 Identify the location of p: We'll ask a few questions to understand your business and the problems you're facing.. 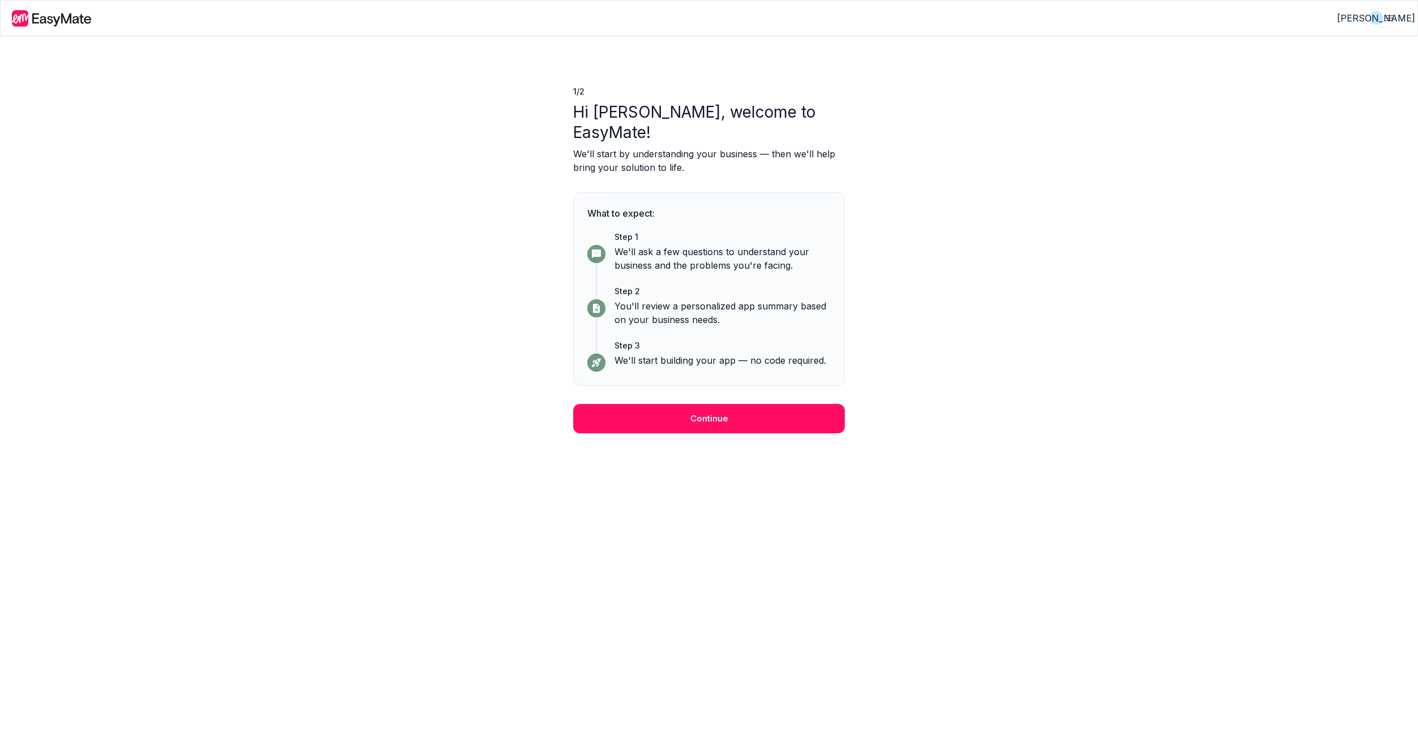
(723, 259).